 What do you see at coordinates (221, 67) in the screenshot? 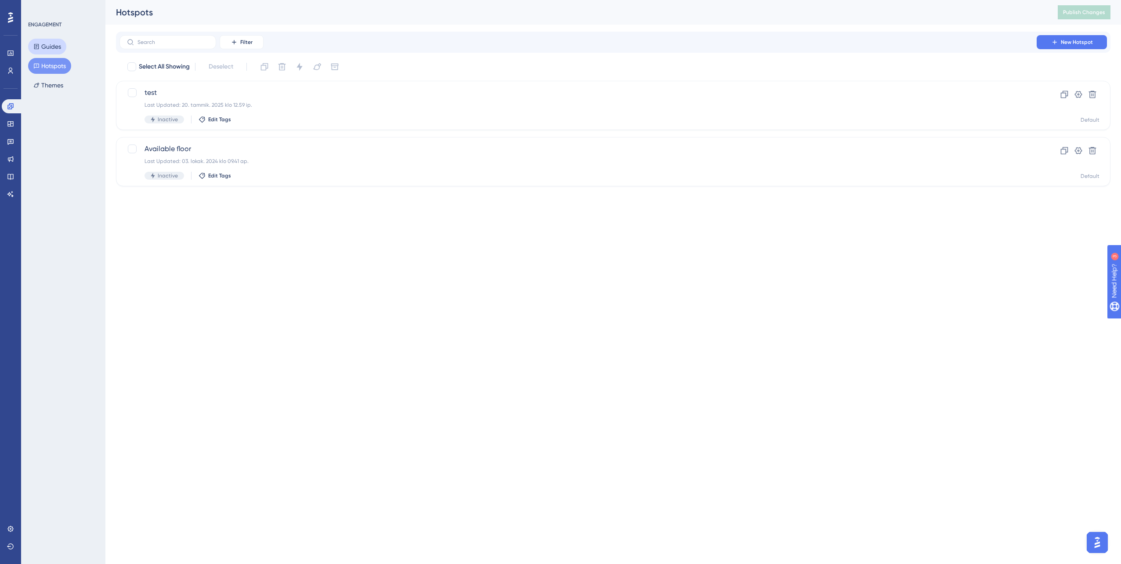
I see `button: Deselect` at bounding box center [221, 67].